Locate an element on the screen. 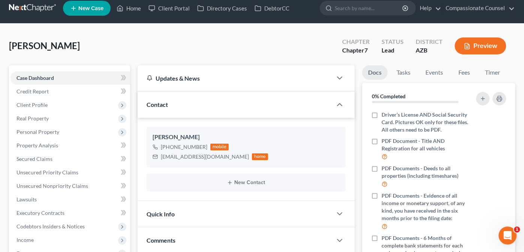  span: Quick Info is located at coordinates (160, 214).